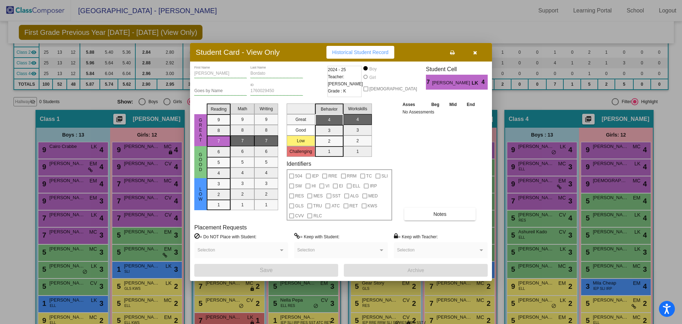  What do you see at coordinates (416, 270) in the screenshot?
I see `span: Archive` at bounding box center [416, 270].